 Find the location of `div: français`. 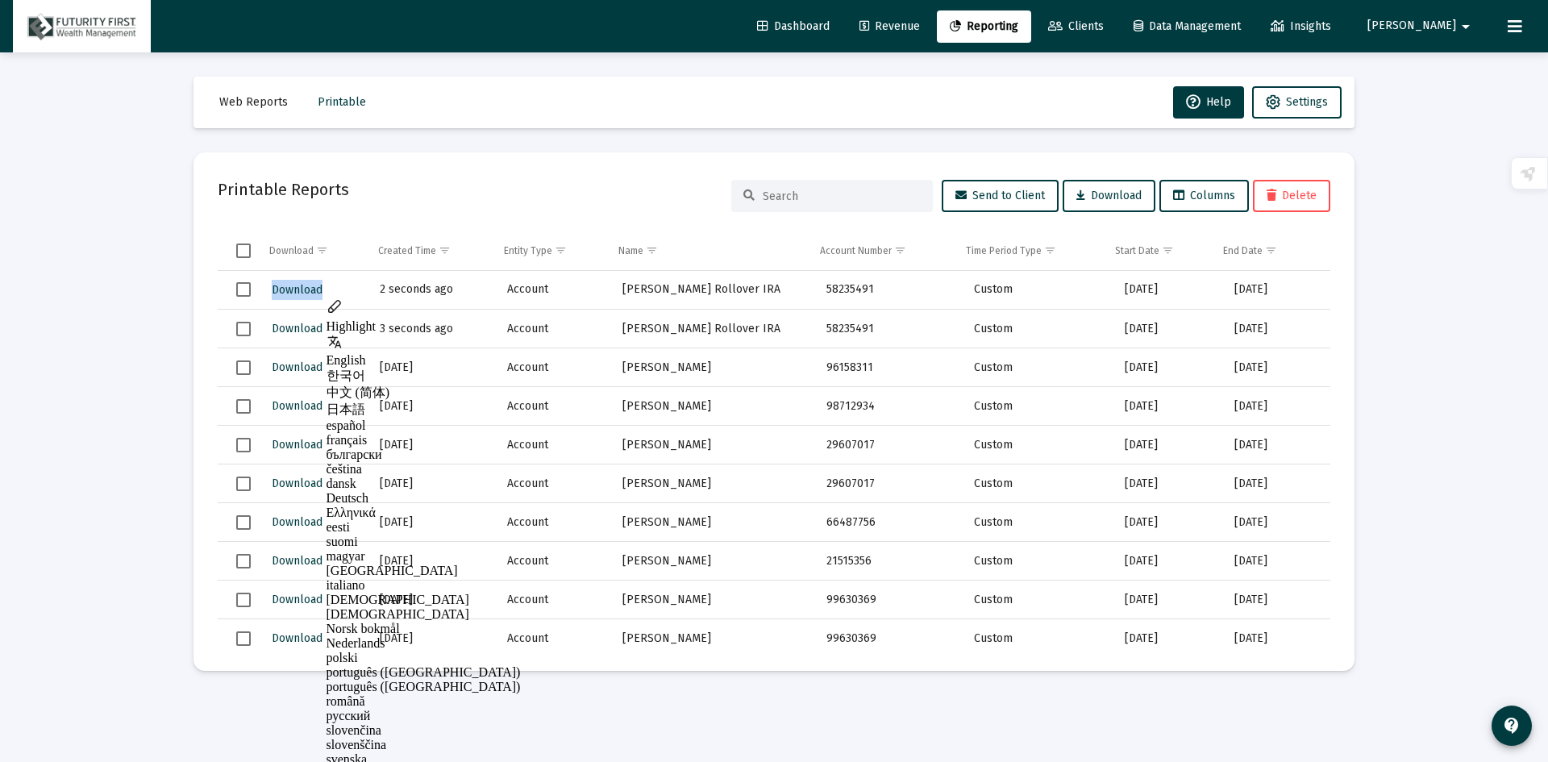

div: français is located at coordinates (423, 440).